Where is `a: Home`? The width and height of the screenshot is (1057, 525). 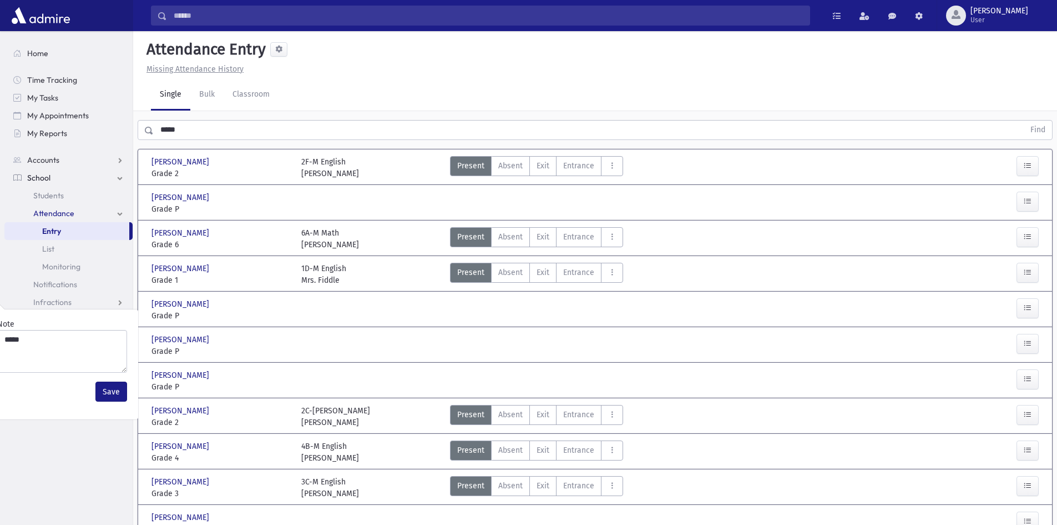
a: Home is located at coordinates (68, 53).